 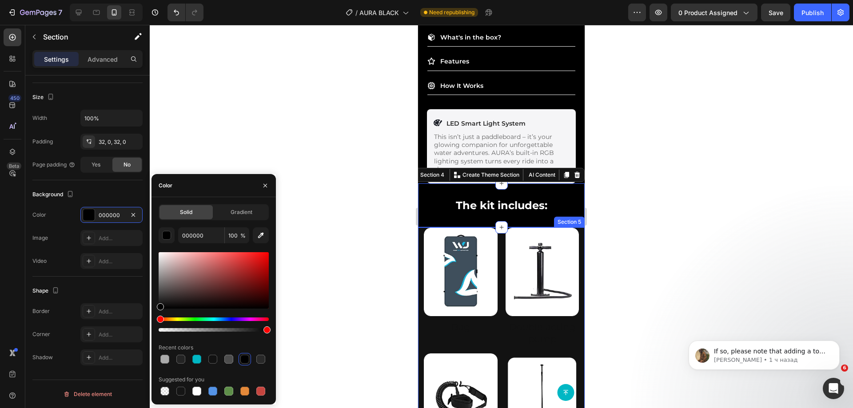 I want to click on span: Need republishing, so click(x=452, y=12).